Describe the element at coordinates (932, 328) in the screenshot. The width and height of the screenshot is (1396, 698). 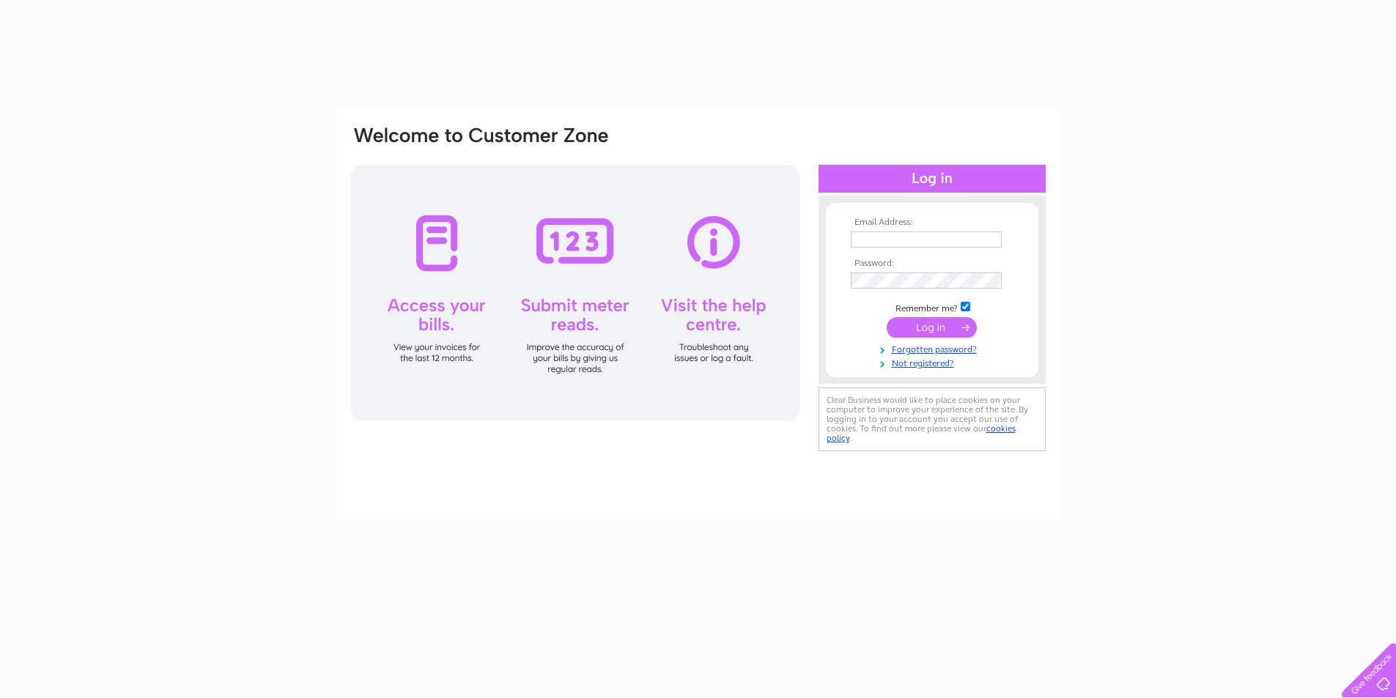
I see `input: Submit` at that location.